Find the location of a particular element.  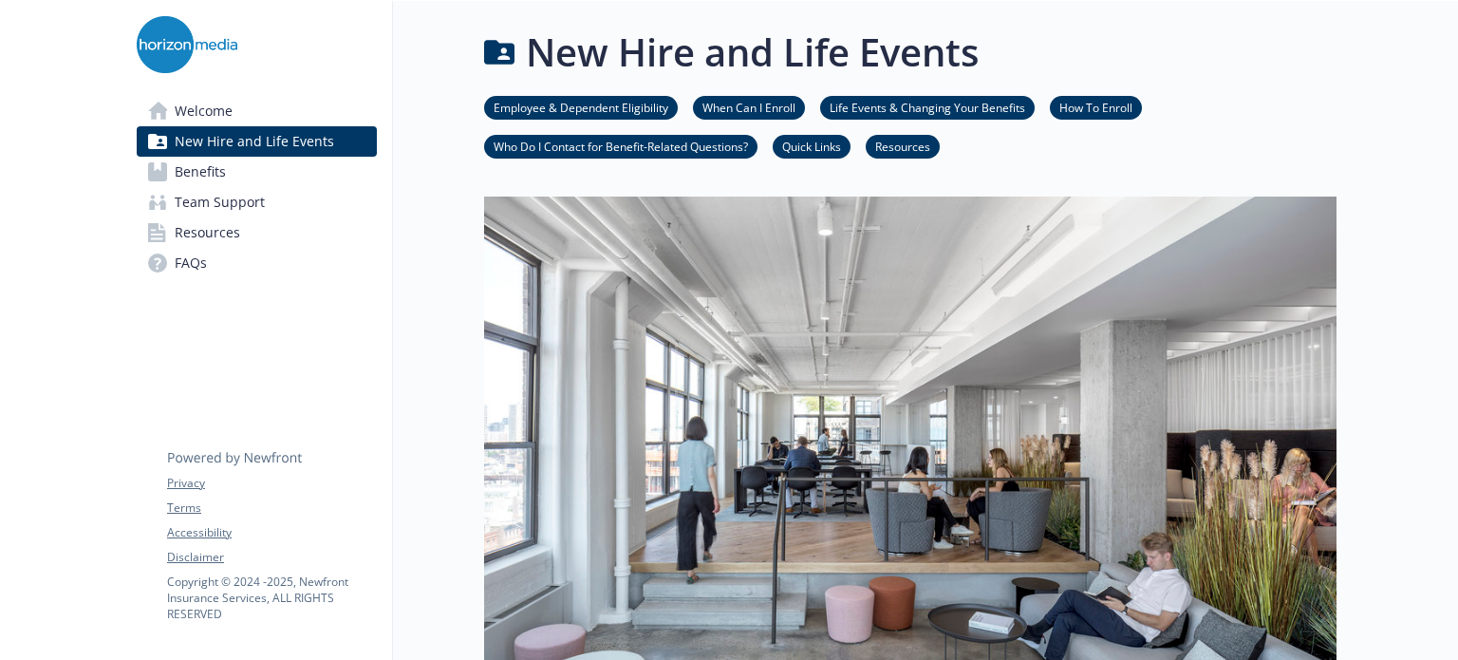

span: Welcome is located at coordinates (203, 111).